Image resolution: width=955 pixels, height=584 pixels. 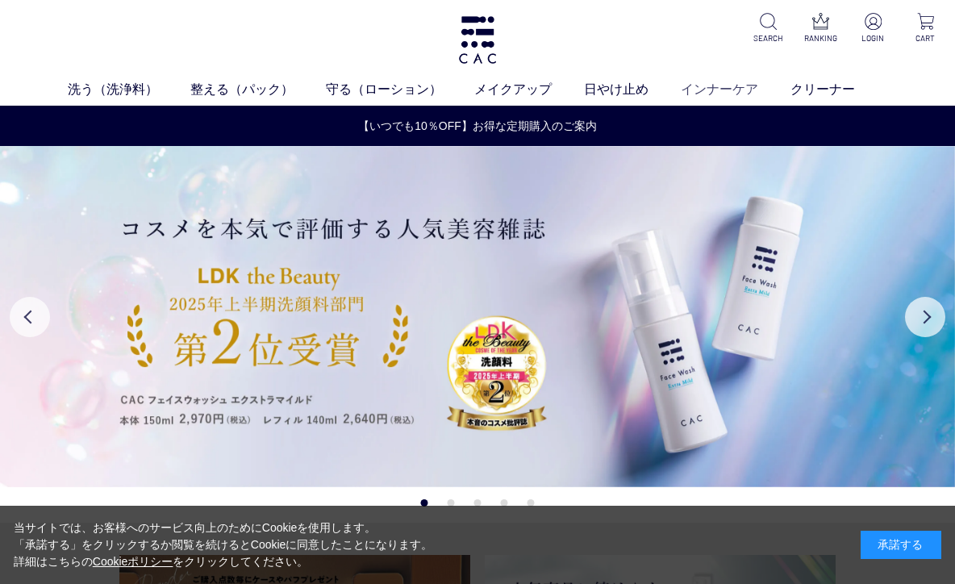 I want to click on div: 当サイトでは、お客様へのサービス向上のためにCookieを使用します。 「承諾する」をクリックするか閲覧を続けるとCookieに同意したことになります。 詳細はこちらの をクリックしてください。, so click(x=223, y=544).